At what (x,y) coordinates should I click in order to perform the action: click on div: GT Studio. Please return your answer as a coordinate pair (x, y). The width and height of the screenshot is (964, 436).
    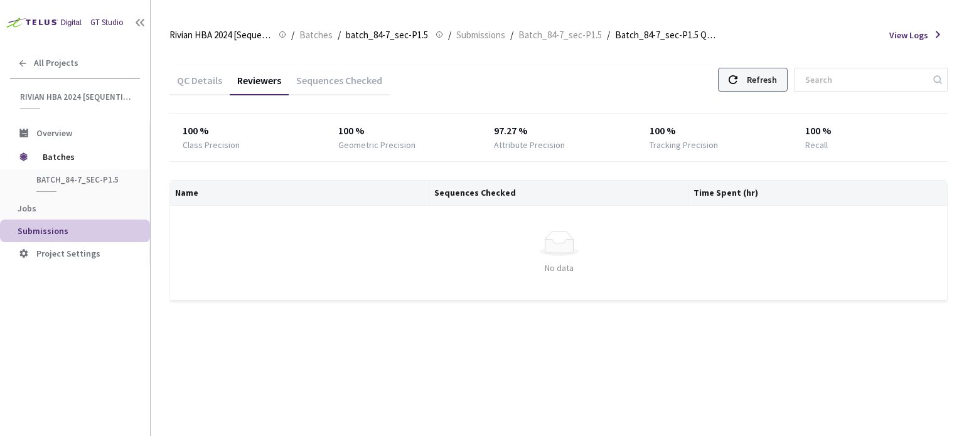
    Looking at the image, I should click on (107, 23).